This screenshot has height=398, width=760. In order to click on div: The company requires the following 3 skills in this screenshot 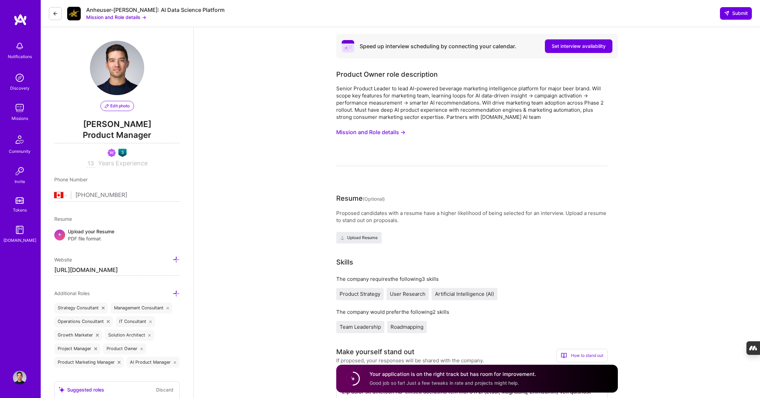, I will do `click(472, 279)`.